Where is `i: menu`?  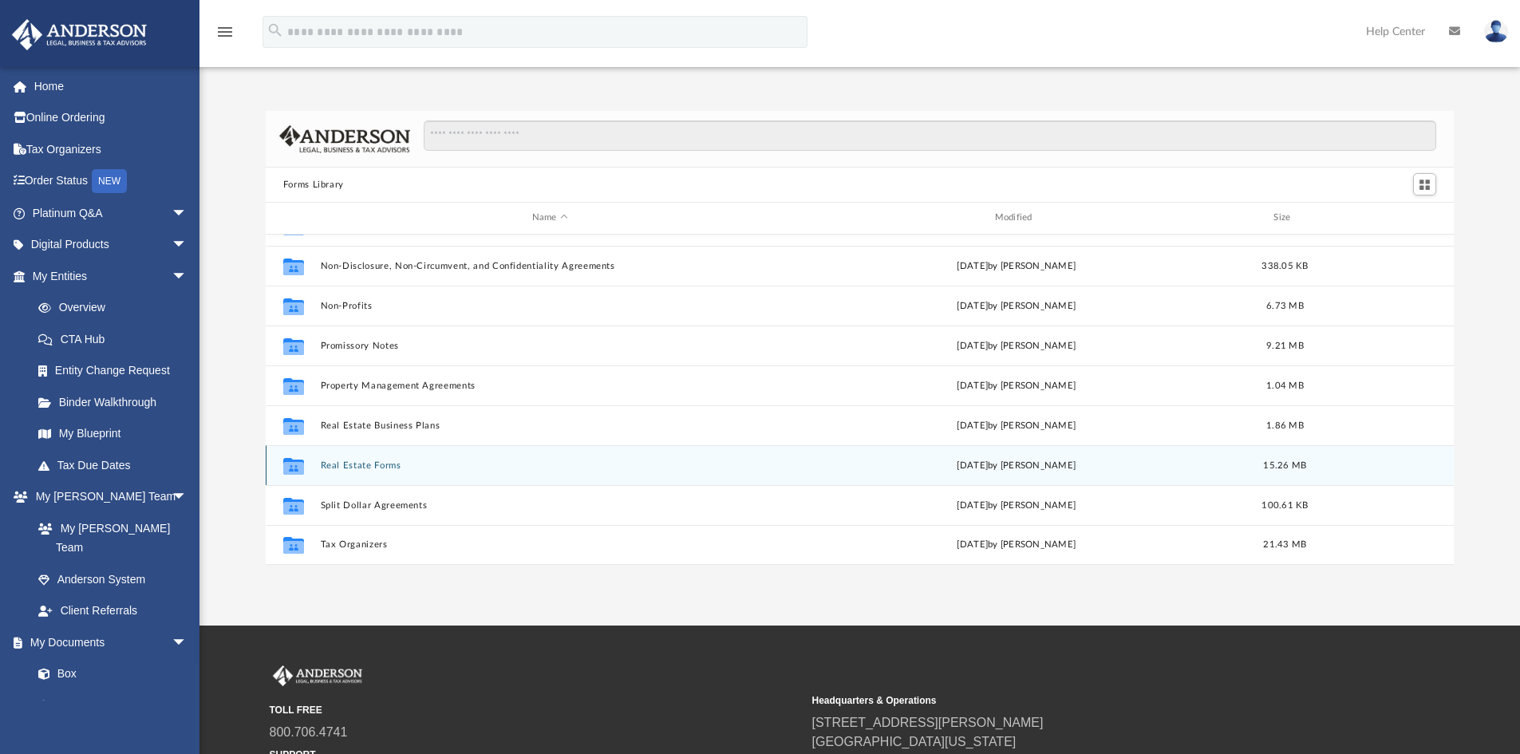
i: menu is located at coordinates (225, 32).